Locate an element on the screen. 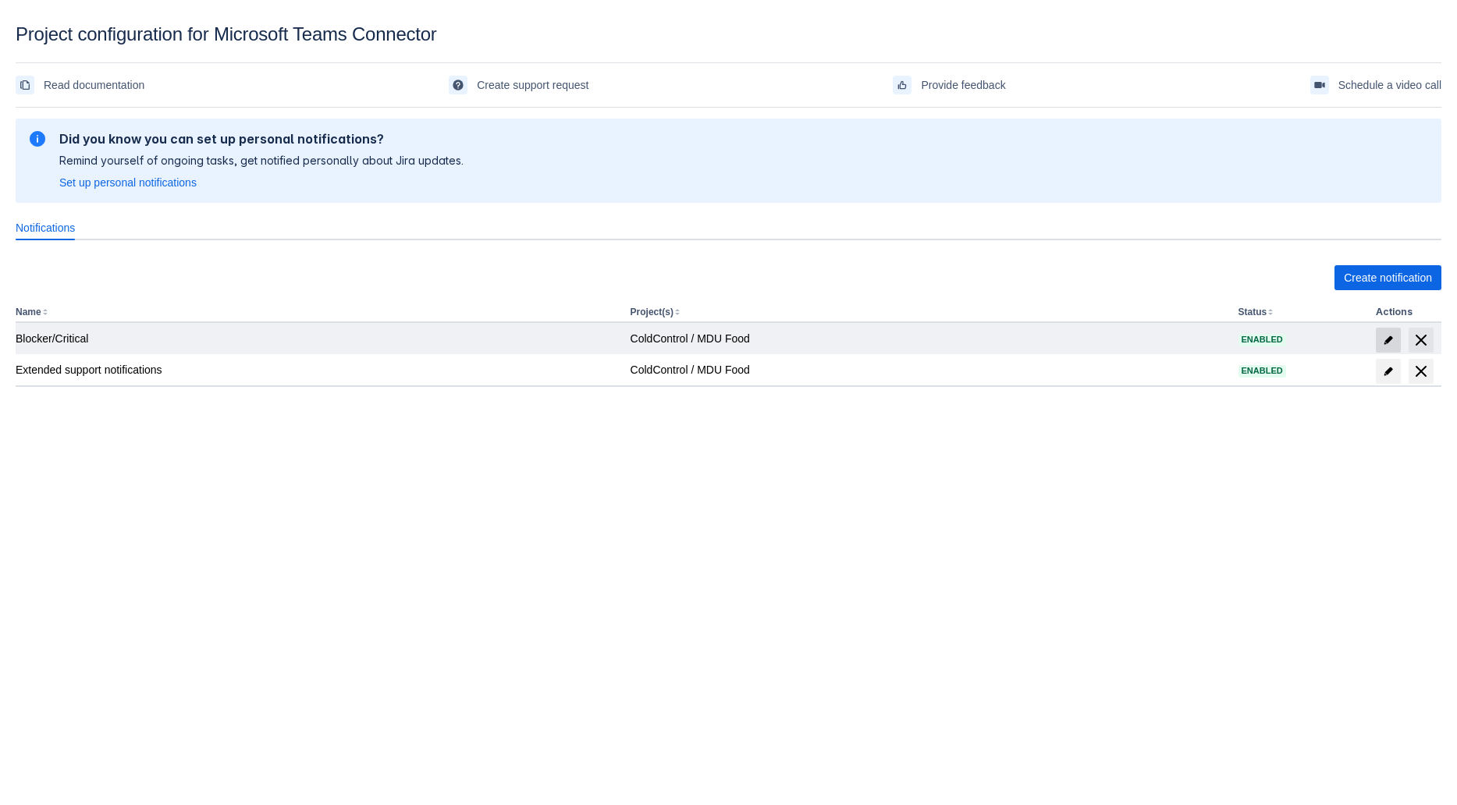 The width and height of the screenshot is (1457, 805). div: Project configuration for Microsoft Teams Connector is located at coordinates (728, 34).